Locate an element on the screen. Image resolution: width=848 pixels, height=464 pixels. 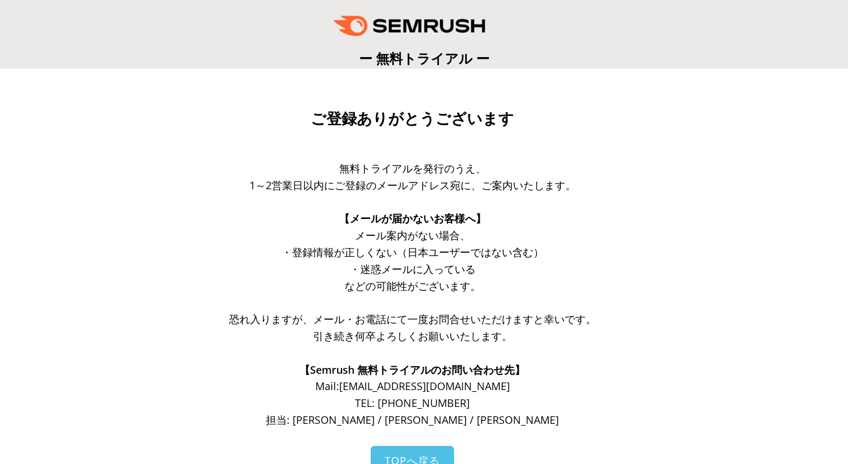
span: ・登録情報が正しくない（日本ユーザーではない含む） is located at coordinates (412, 252).